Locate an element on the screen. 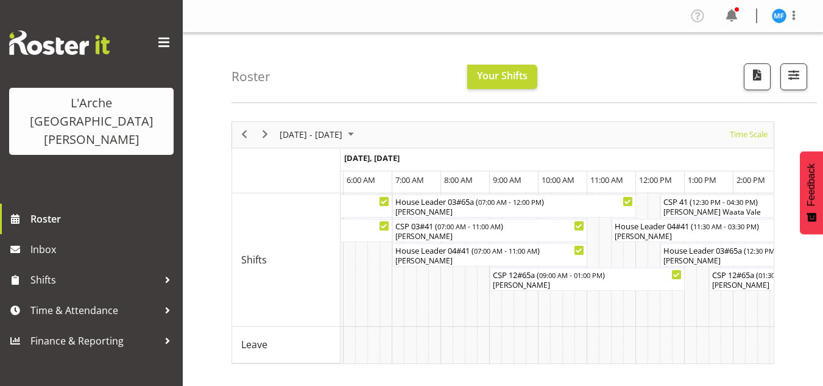 The width and height of the screenshot is (823, 386). div: Shifts"s event - CSP 12#65a Begin From Thursday, August 21, 2025 at 9:00:00 AM GMT+12:00 Ends At ... is located at coordinates (587, 279).